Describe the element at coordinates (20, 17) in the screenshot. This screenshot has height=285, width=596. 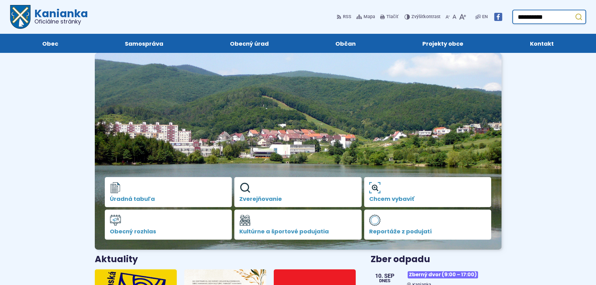
I see `img: Prejsť na domovskú stránku` at that location.